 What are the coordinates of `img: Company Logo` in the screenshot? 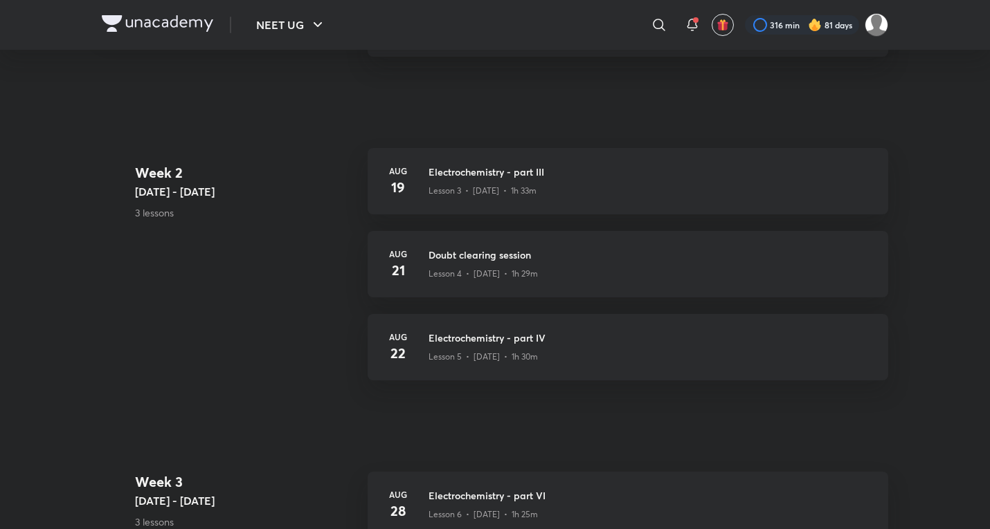 It's located at (157, 24).